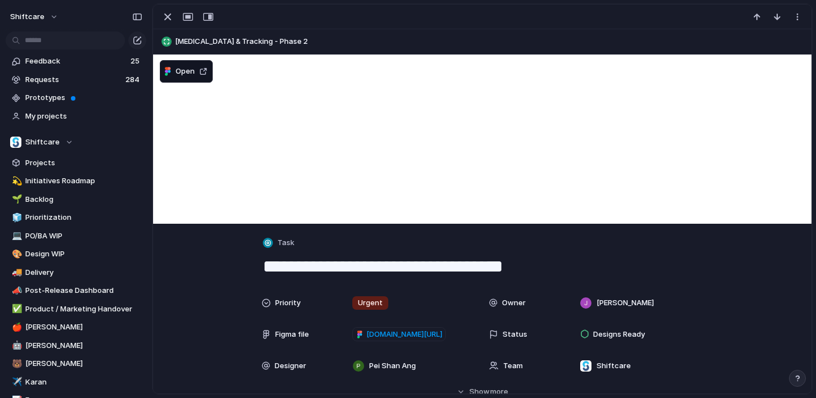  I want to click on span: Status, so click(515, 335).